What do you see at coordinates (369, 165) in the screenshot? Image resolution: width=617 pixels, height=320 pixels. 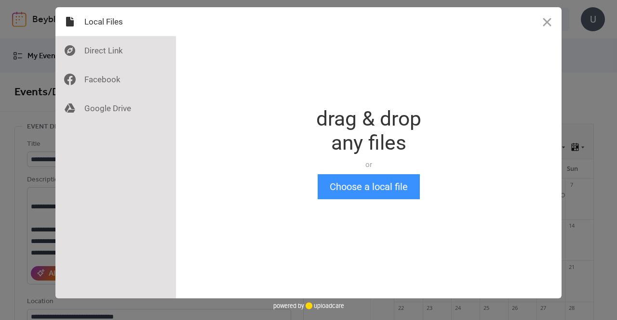 I see `div: or` at bounding box center [369, 165].